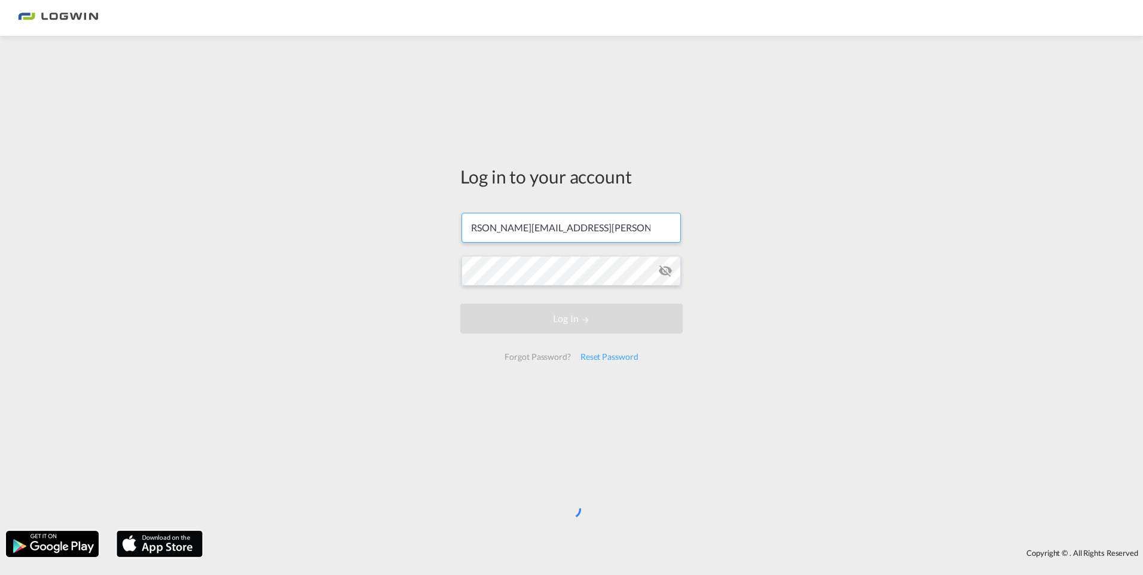  Describe the element at coordinates (665, 271) in the screenshot. I see `md-icon: icon-eye-off` at that location.